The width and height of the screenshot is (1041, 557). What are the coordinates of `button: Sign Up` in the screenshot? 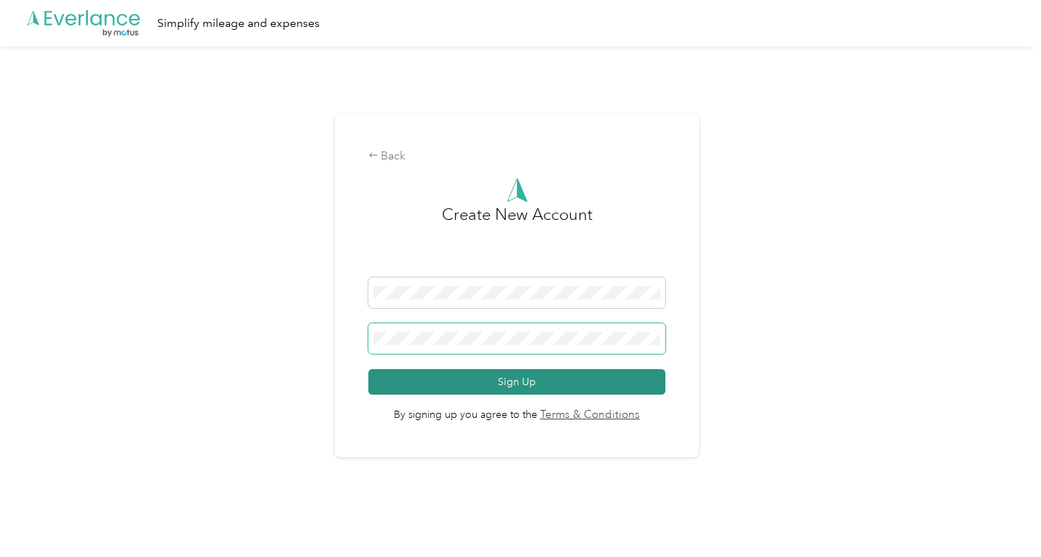 It's located at (517, 382).